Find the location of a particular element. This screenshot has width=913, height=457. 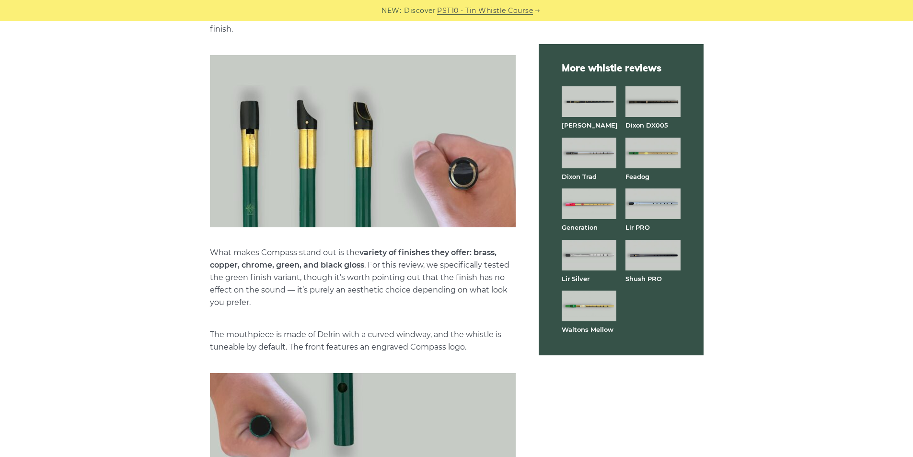

img: Shuh PRO tin whistle full front view is located at coordinates (653, 255).